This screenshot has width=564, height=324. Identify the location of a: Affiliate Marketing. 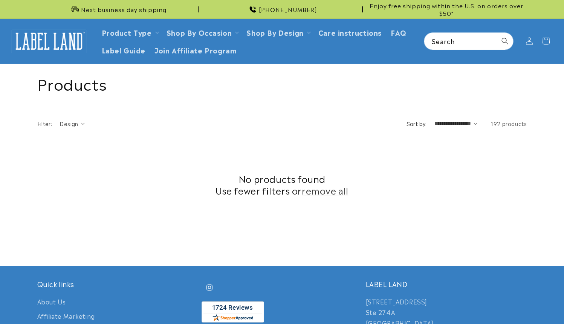
(66, 316).